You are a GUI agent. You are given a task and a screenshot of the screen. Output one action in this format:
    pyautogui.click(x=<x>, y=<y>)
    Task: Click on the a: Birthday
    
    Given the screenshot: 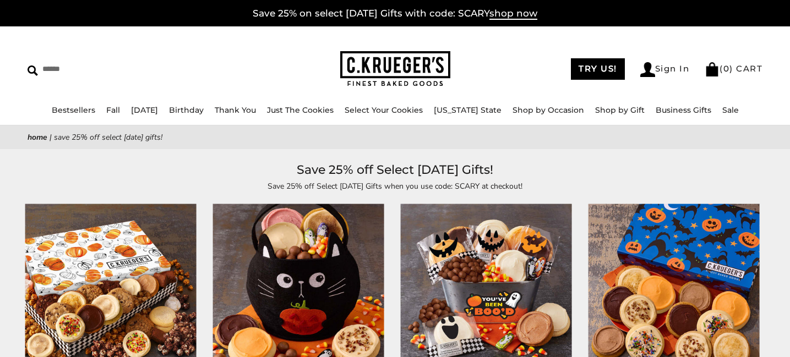 What is the action you would take?
    pyautogui.click(x=186, y=110)
    